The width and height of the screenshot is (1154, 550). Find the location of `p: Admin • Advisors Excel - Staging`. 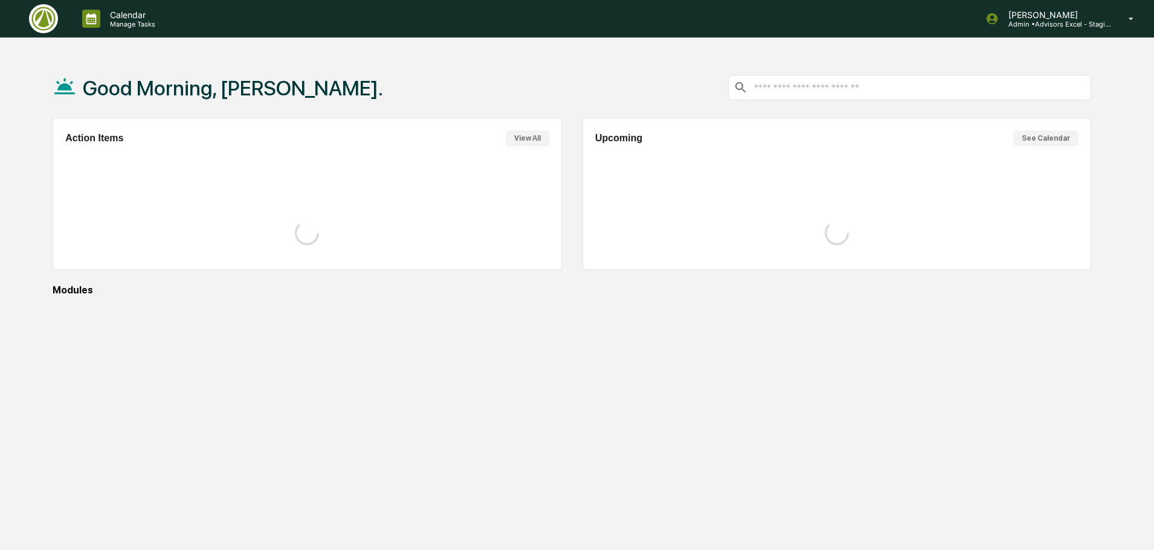

p: Admin • Advisors Excel - Staging is located at coordinates (1055, 24).